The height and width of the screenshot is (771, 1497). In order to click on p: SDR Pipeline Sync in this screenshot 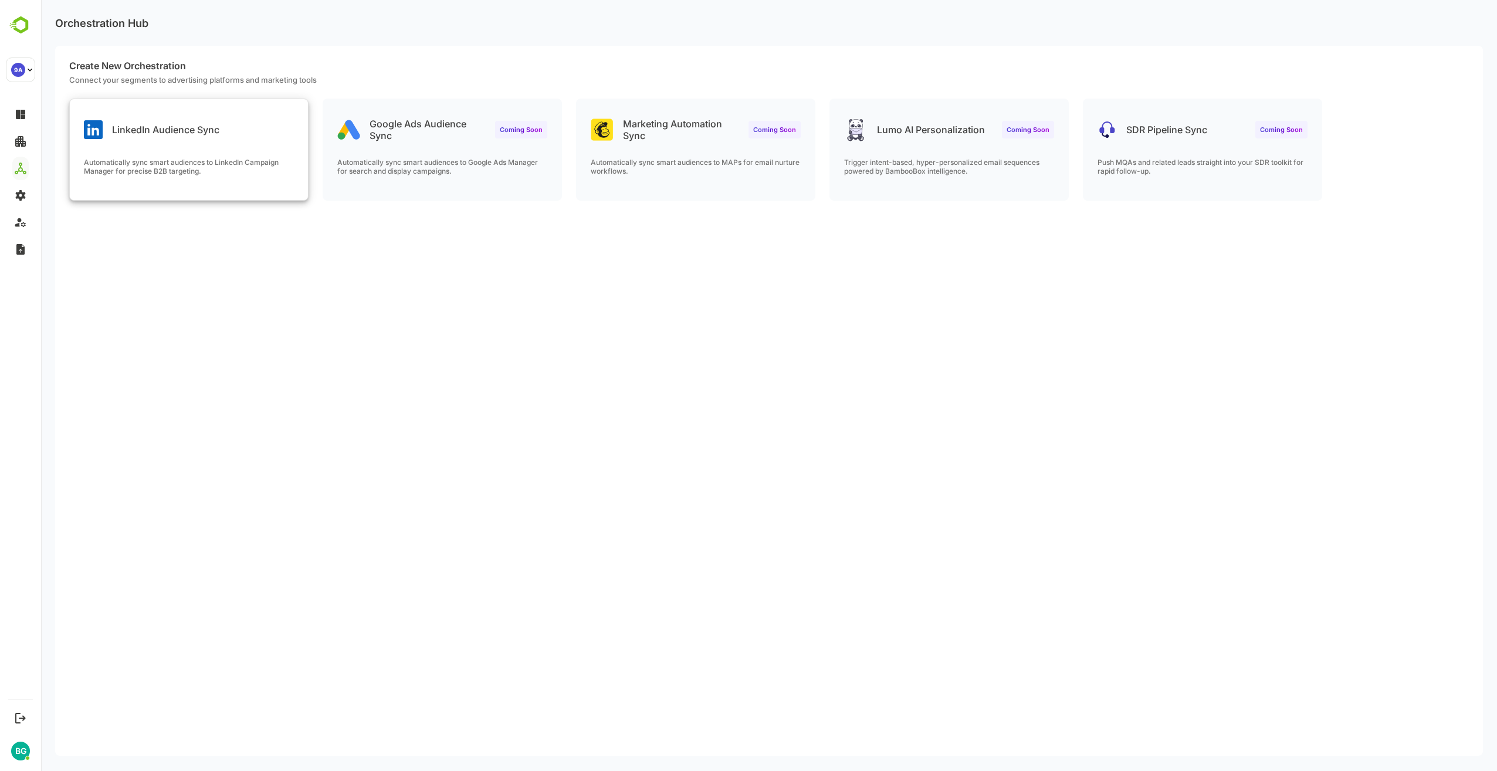, I will do `click(1126, 130)`.